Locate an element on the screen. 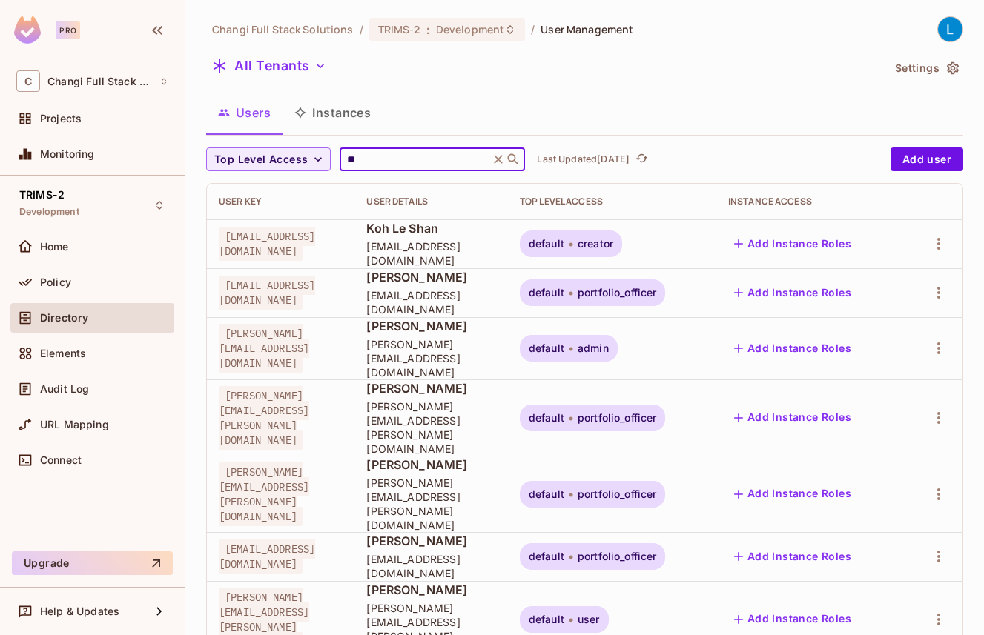 This screenshot has height=635, width=984. span: Directory is located at coordinates (64, 318).